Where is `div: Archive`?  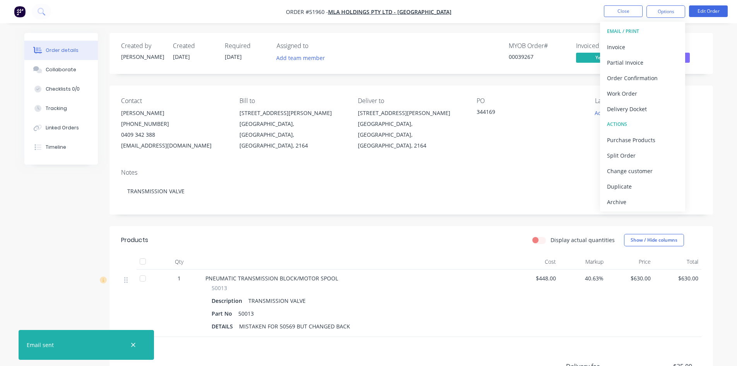 div: Archive is located at coordinates (643, 202).